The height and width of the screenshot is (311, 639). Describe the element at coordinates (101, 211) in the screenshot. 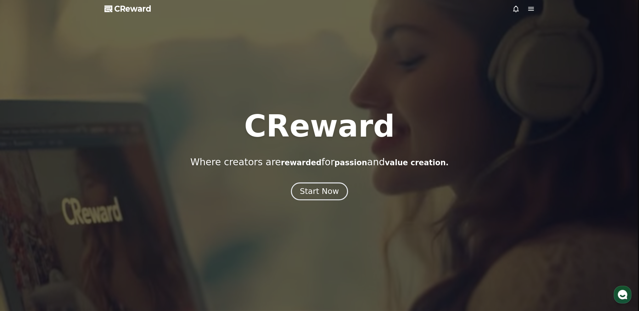

I see `span: Settings` at that location.